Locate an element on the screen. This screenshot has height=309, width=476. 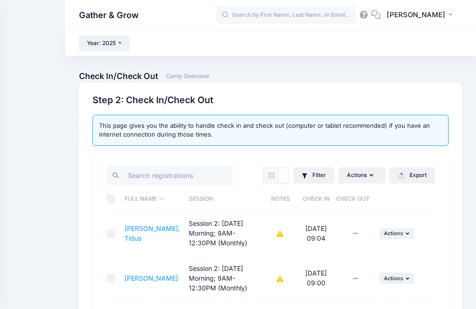
button: Filter is located at coordinates (313, 175).